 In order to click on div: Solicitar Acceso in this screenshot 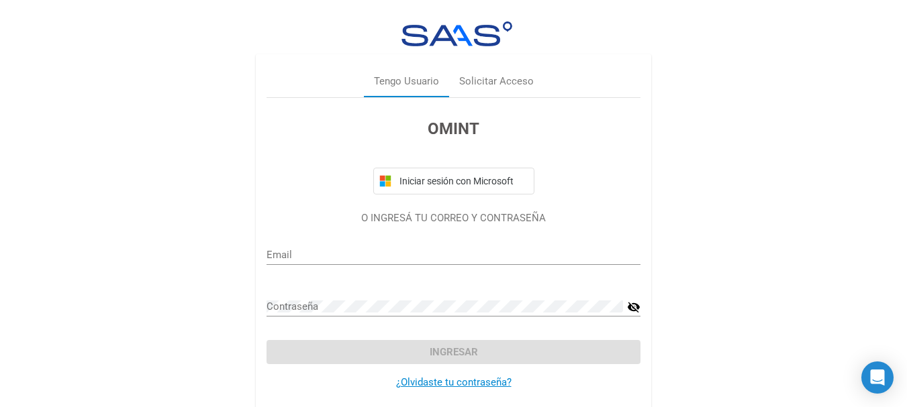, I will do `click(496, 81)`.